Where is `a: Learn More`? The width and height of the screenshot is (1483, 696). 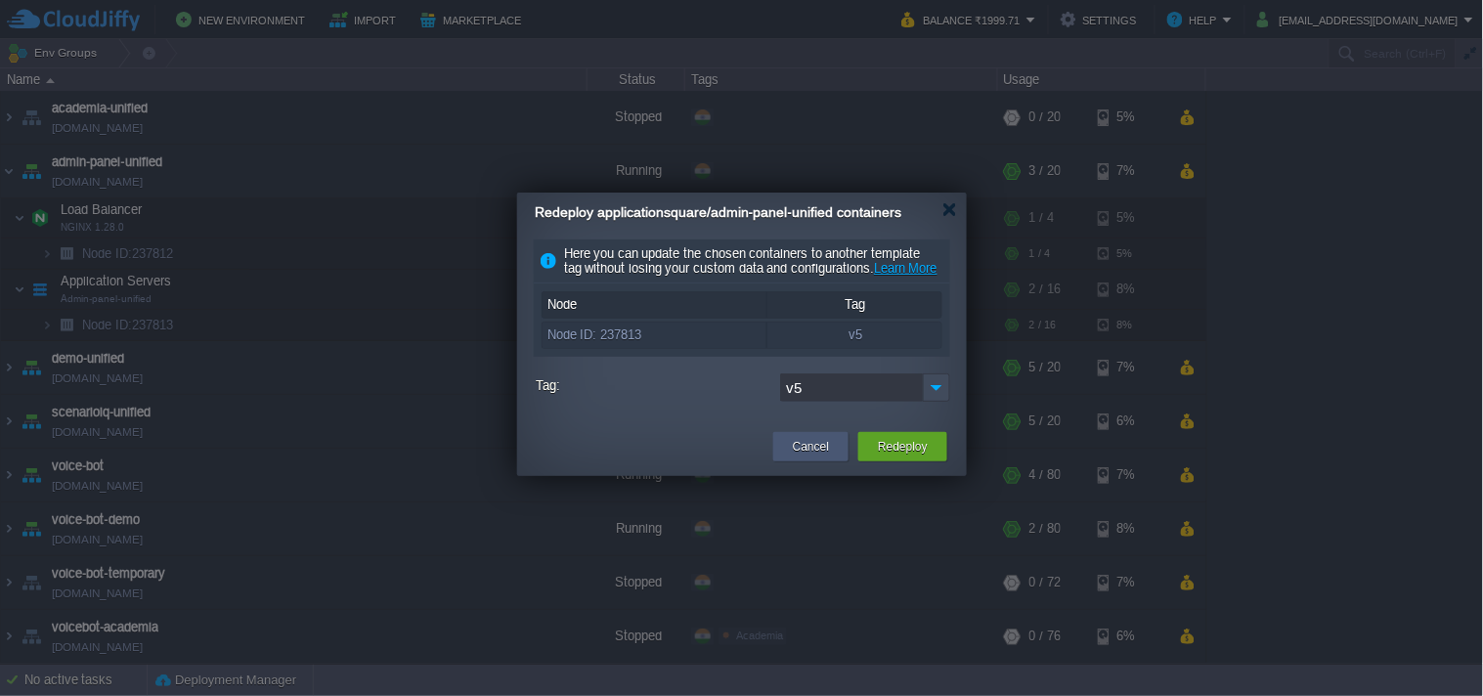 a: Learn More is located at coordinates (905, 268).